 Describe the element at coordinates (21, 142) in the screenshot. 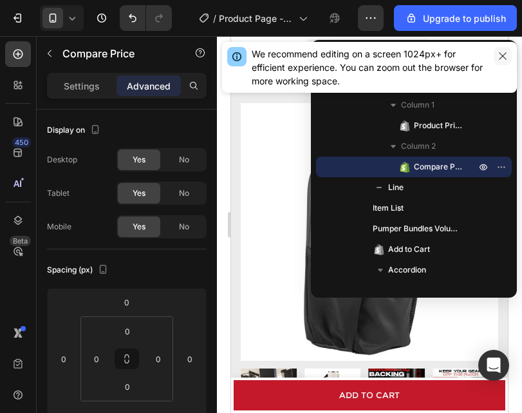

I see `div: 450` at that location.